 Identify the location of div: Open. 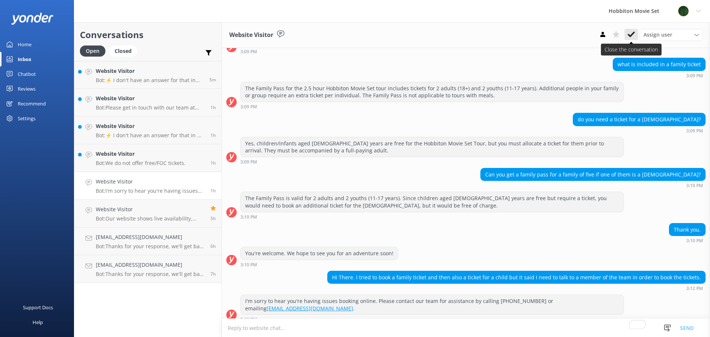
(93, 51).